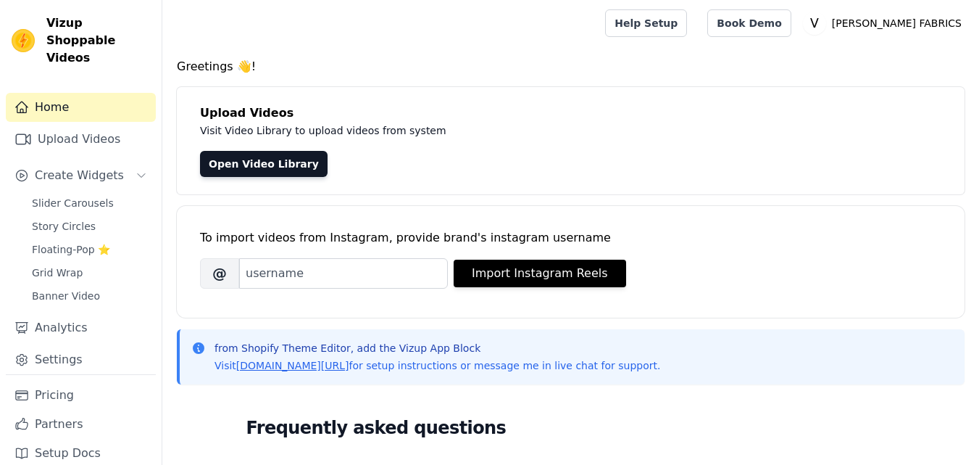 The width and height of the screenshot is (979, 465). What do you see at coordinates (89, 203) in the screenshot?
I see `a: Slider Carousels` at bounding box center [89, 203].